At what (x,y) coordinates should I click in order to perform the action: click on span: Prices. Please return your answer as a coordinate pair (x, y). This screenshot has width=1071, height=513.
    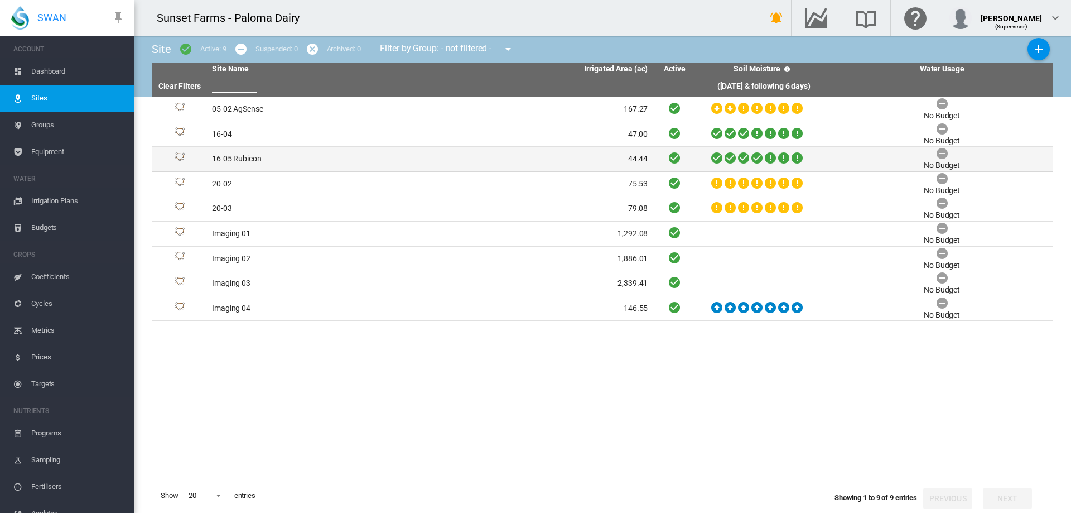
    Looking at the image, I should click on (78, 357).